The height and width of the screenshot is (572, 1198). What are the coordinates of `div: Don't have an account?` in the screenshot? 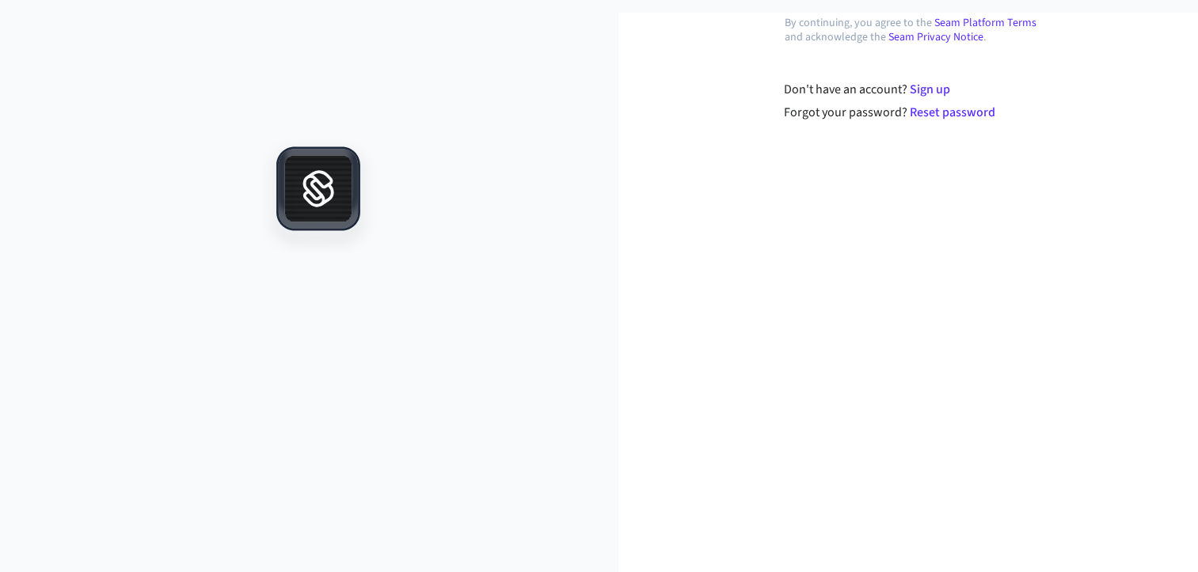 It's located at (917, 89).